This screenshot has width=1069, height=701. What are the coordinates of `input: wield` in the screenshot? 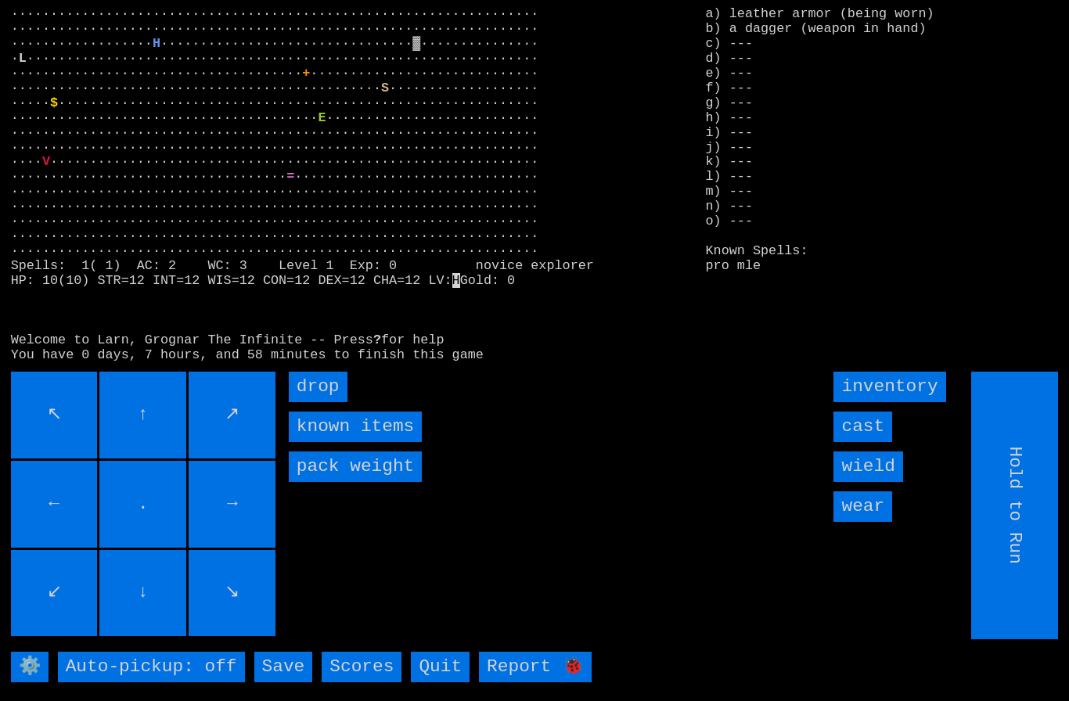 It's located at (868, 467).